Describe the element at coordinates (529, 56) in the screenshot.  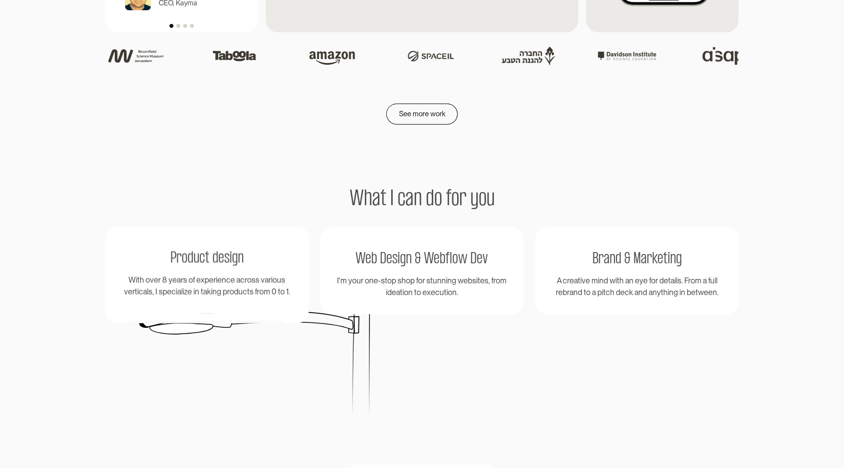
I see `img: SPNI logo` at that location.